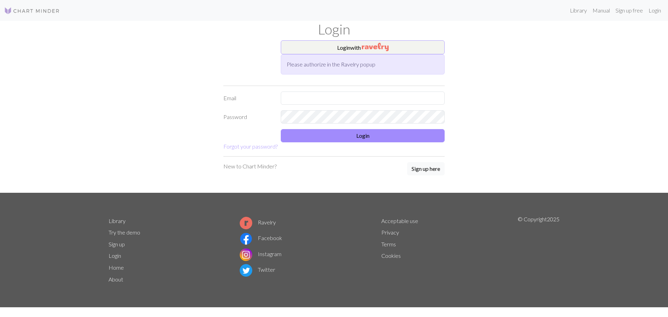 This screenshot has height=317, width=668. What do you see at coordinates (400, 221) in the screenshot?
I see `a: Acceptable use` at bounding box center [400, 221].